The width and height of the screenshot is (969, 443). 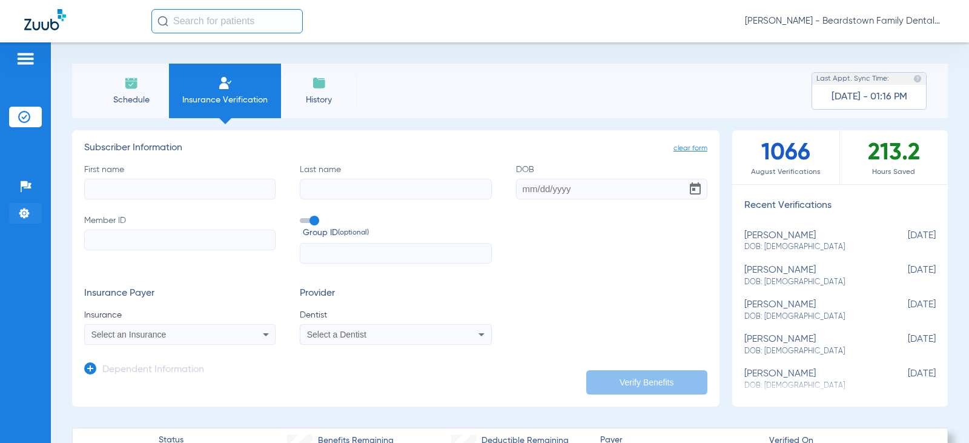 What do you see at coordinates (396, 148) in the screenshot?
I see `h3: Subscriber Information` at bounding box center [396, 148].